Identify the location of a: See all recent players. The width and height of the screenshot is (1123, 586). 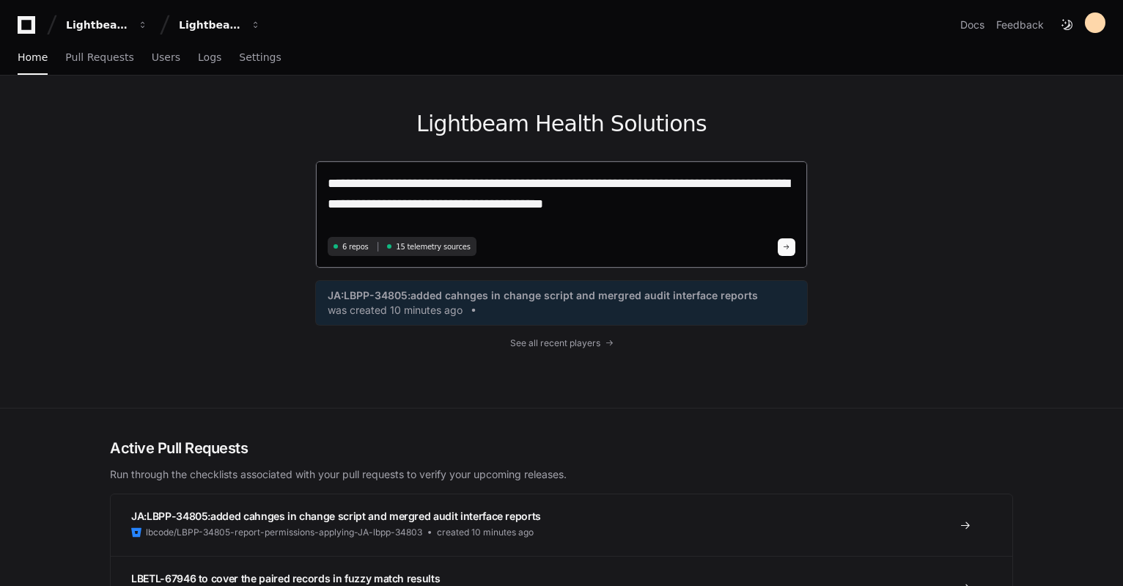
(562, 343).